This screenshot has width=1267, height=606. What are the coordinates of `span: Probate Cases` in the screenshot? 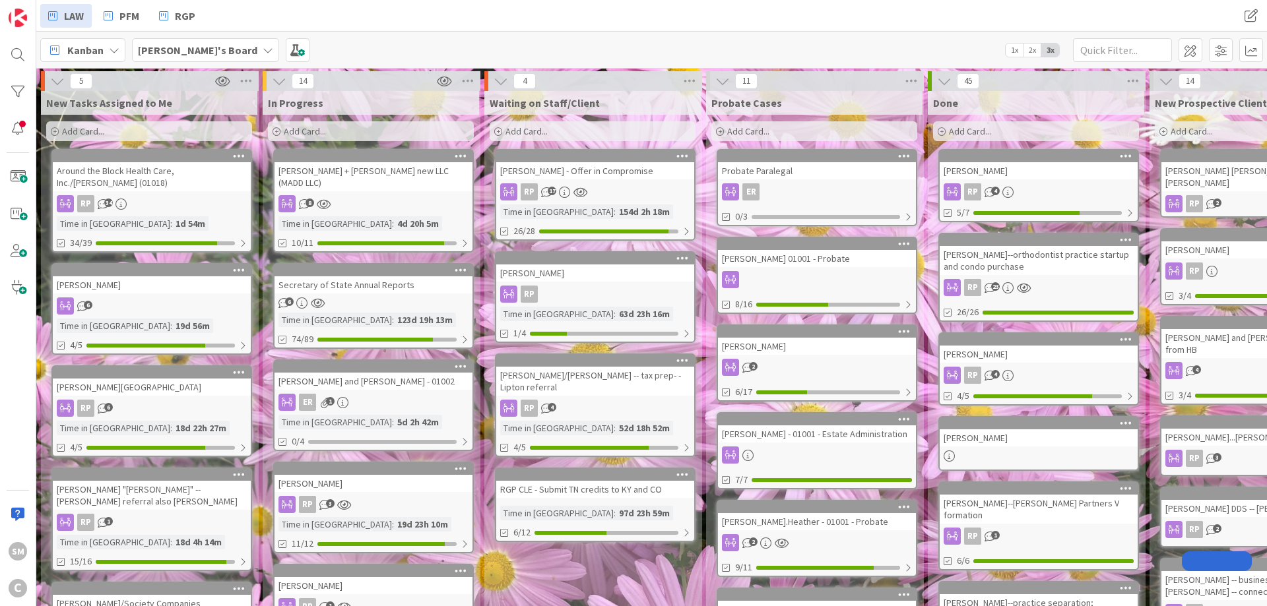 It's located at (746, 103).